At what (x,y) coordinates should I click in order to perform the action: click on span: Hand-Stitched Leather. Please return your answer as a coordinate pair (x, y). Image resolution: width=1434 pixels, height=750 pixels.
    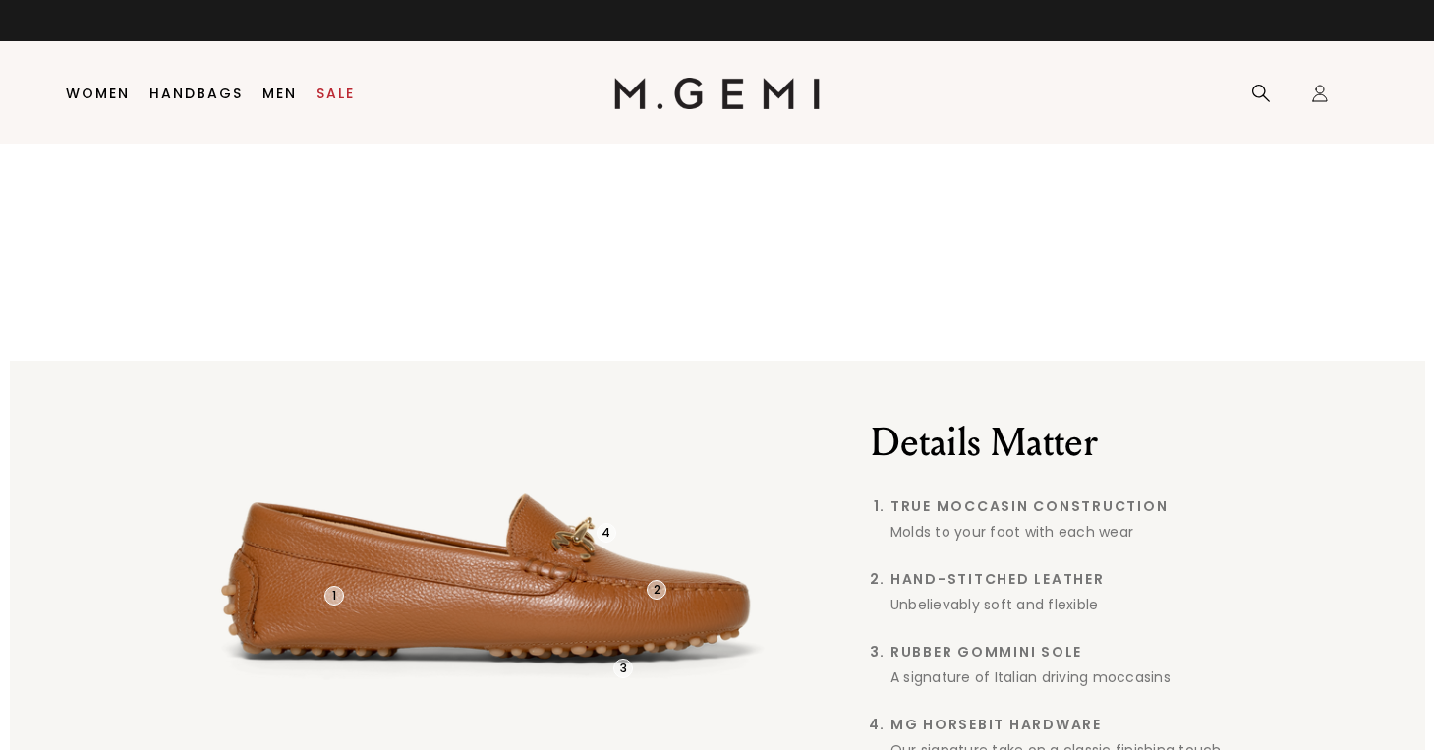
    Looking at the image, I should click on (1078, 579).